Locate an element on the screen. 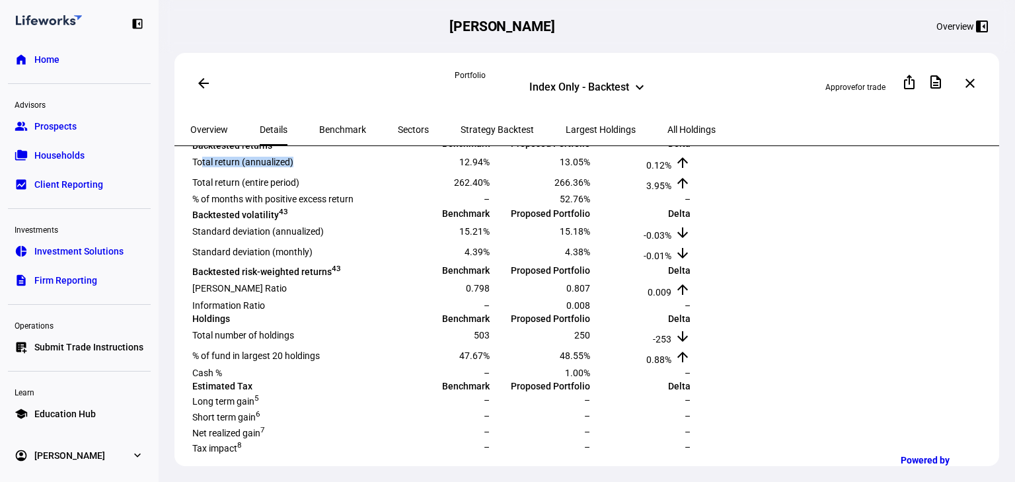 The width and height of the screenshot is (1015, 482). td: Backtested volatility is located at coordinates (291, 213).